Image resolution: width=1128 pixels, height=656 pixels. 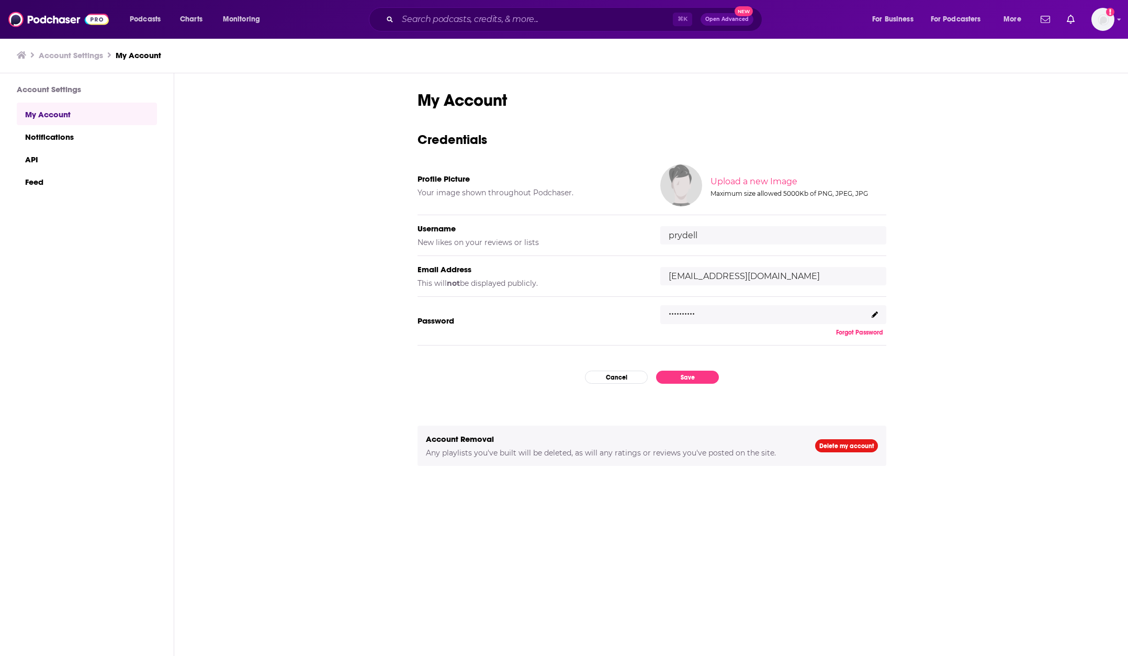 What do you see at coordinates (860, 332) in the screenshot?
I see `button: Forgot Password` at bounding box center [860, 332].